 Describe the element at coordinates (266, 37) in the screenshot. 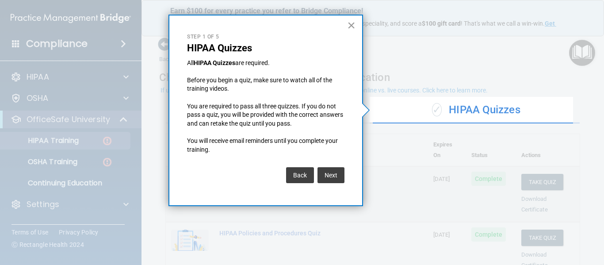

I see `p: Step 1 of 5` at that location.